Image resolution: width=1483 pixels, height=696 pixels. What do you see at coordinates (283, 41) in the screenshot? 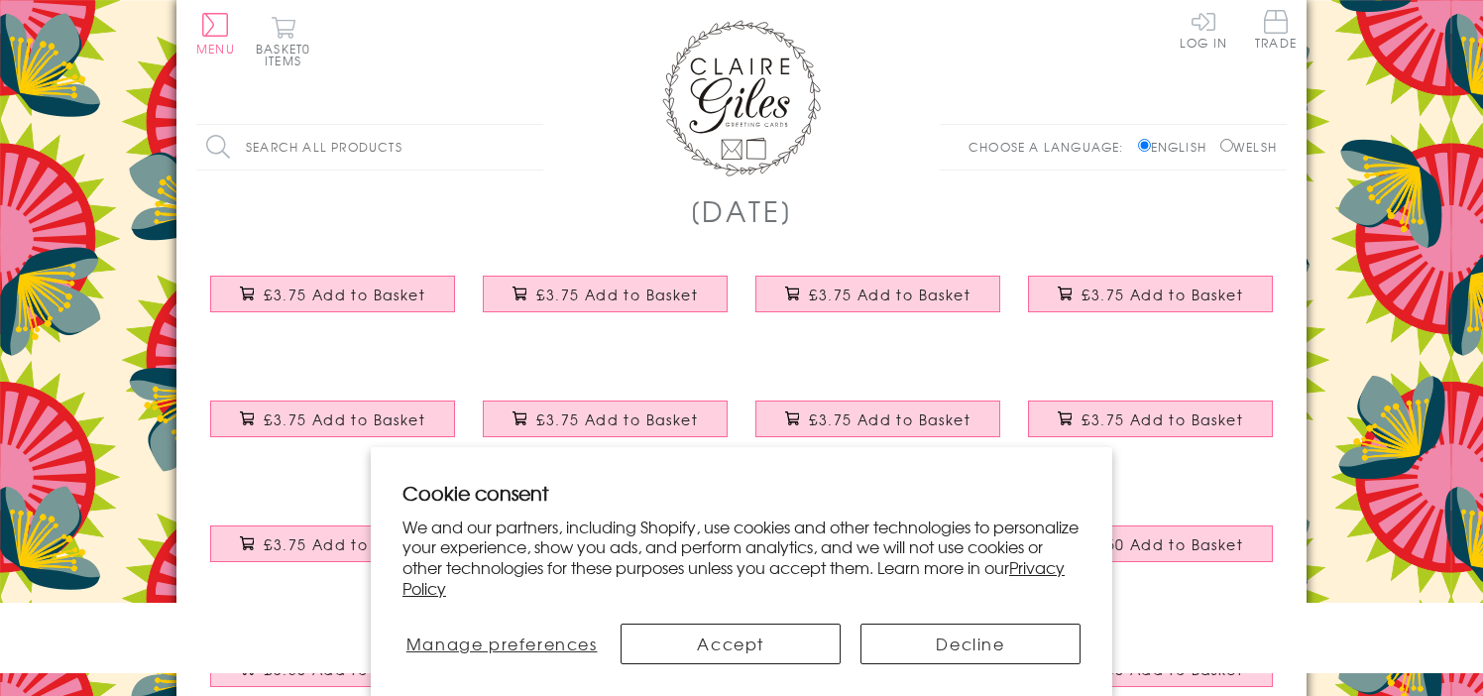
I see `button: Basket0 items` at bounding box center [283, 41].